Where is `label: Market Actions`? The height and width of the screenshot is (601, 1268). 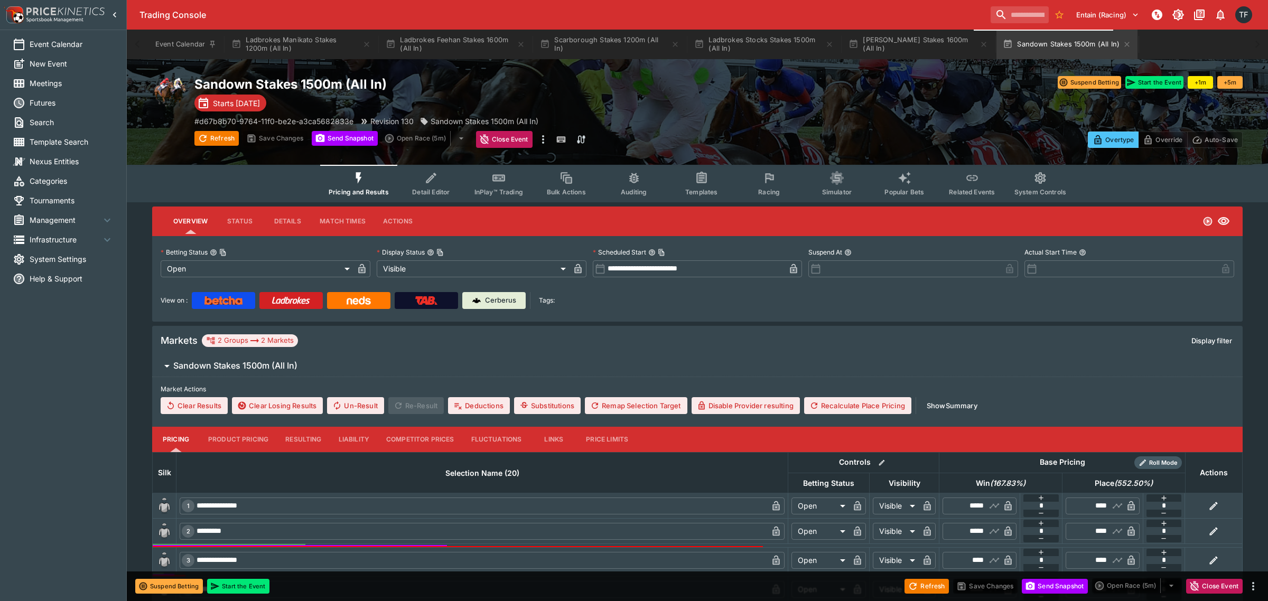 label: Market Actions is located at coordinates (697, 389).